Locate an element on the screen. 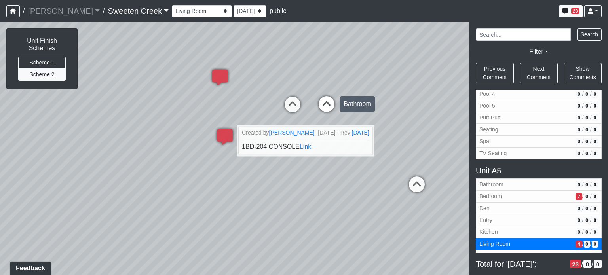 Image resolution: width=608 pixels, height=275 pixels. span: Next Comment is located at coordinates (539, 73).